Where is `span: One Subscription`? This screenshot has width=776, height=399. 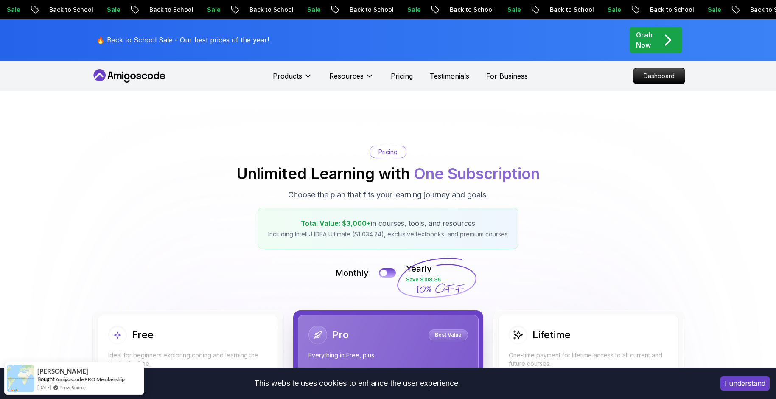
span: One Subscription is located at coordinates (476, 173).